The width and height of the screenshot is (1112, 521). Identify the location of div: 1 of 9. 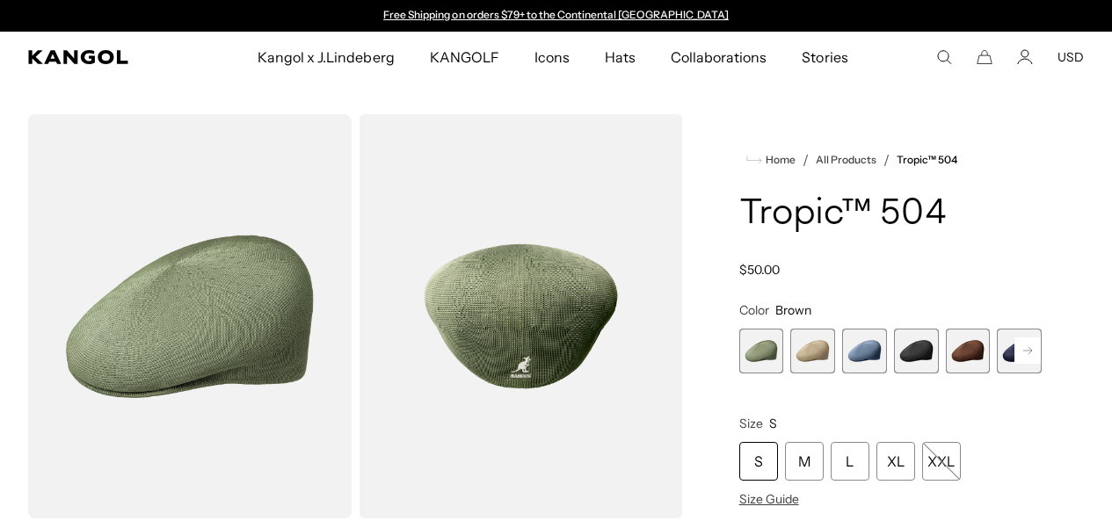
(761, 351).